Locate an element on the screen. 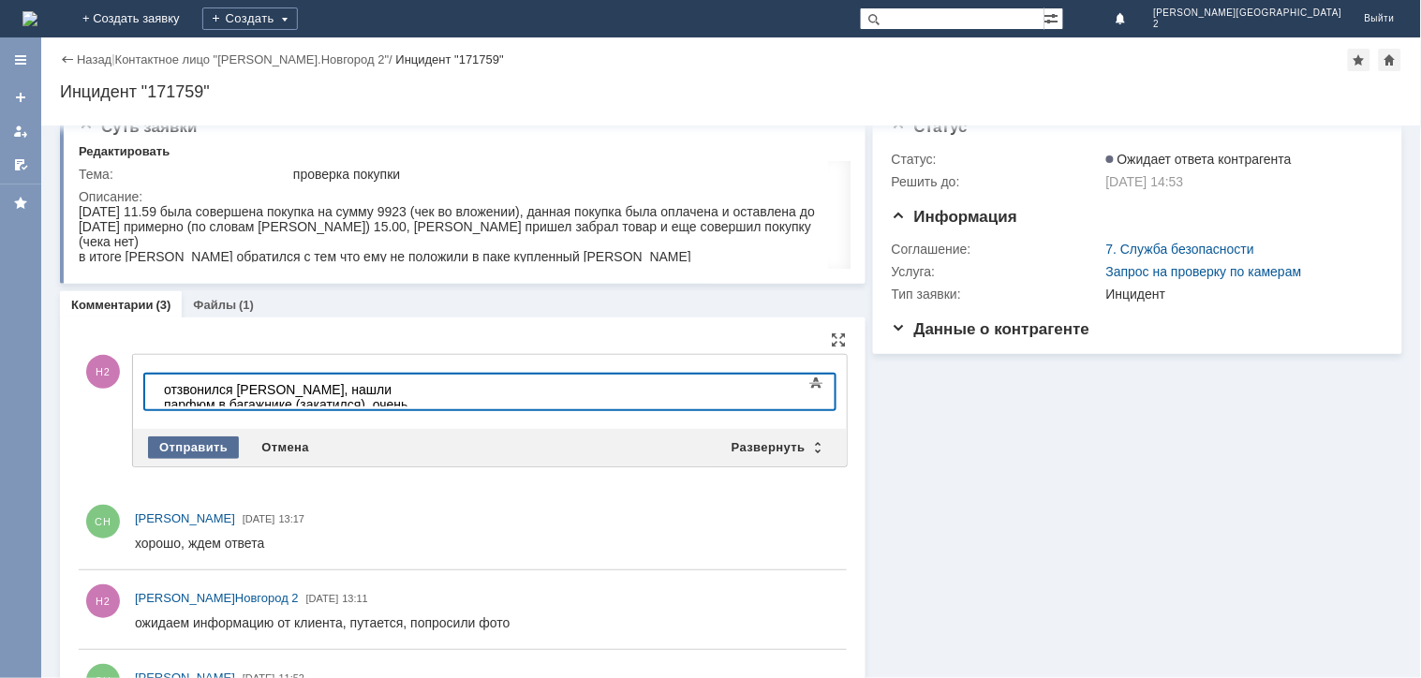  div: Статус: is located at coordinates (996, 159).